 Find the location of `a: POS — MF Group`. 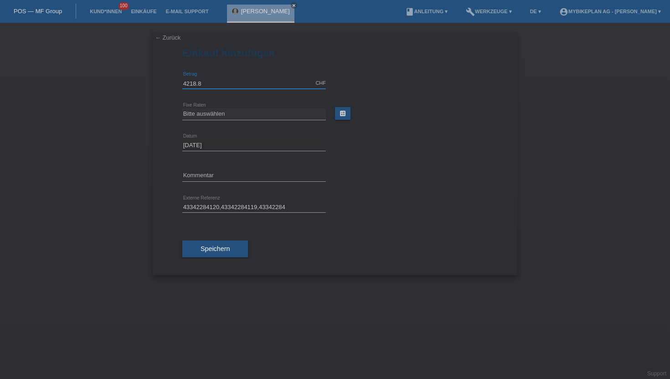

a: POS — MF Group is located at coordinates (38, 11).